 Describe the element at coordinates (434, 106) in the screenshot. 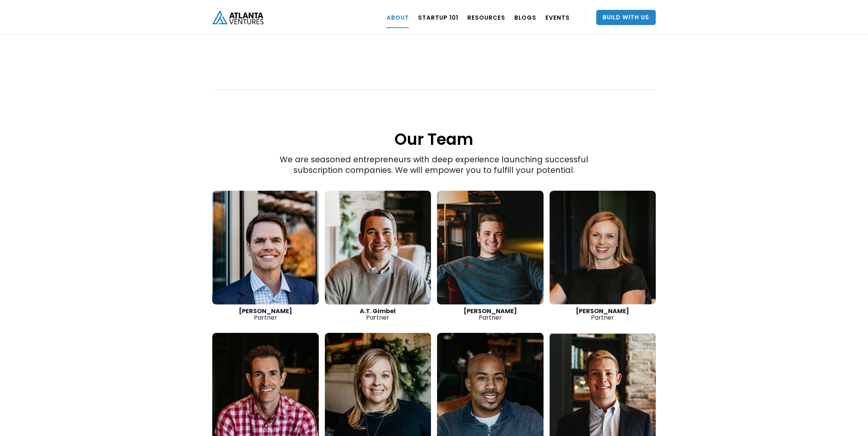

I see `div: We are seasoned entrepreneurs with deep experience launching successful subscription companies. W...` at that location.